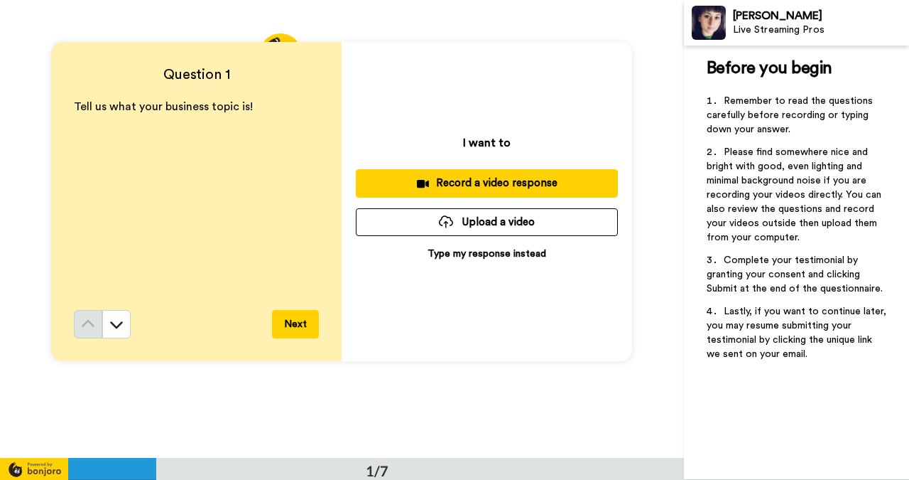 This screenshot has height=480, width=909. Describe the element at coordinates (296, 324) in the screenshot. I see `button: Next` at that location.